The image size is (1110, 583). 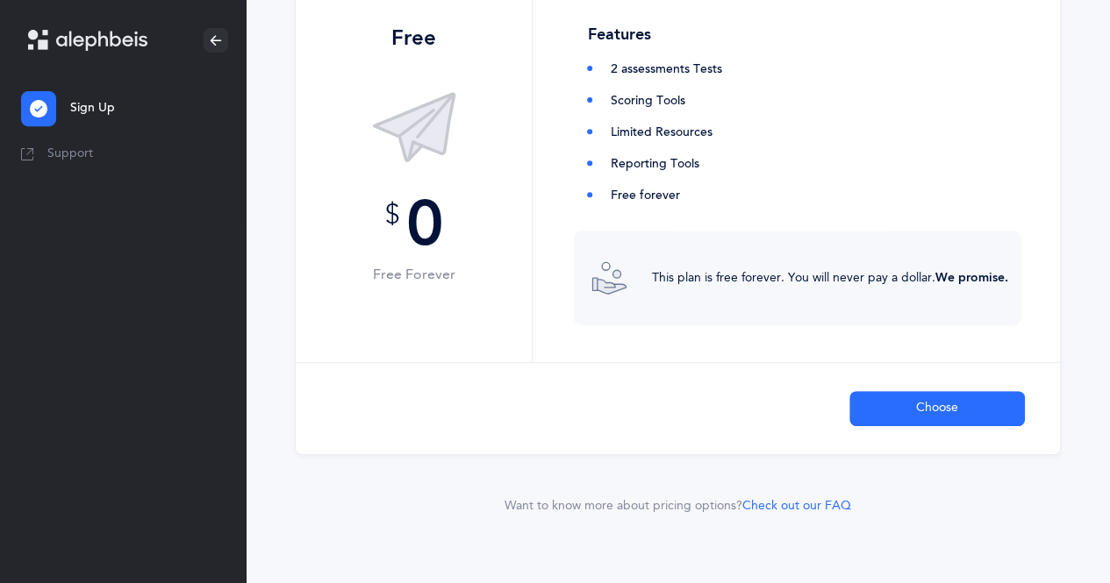 I want to click on li: Free forever, so click(x=684, y=196).